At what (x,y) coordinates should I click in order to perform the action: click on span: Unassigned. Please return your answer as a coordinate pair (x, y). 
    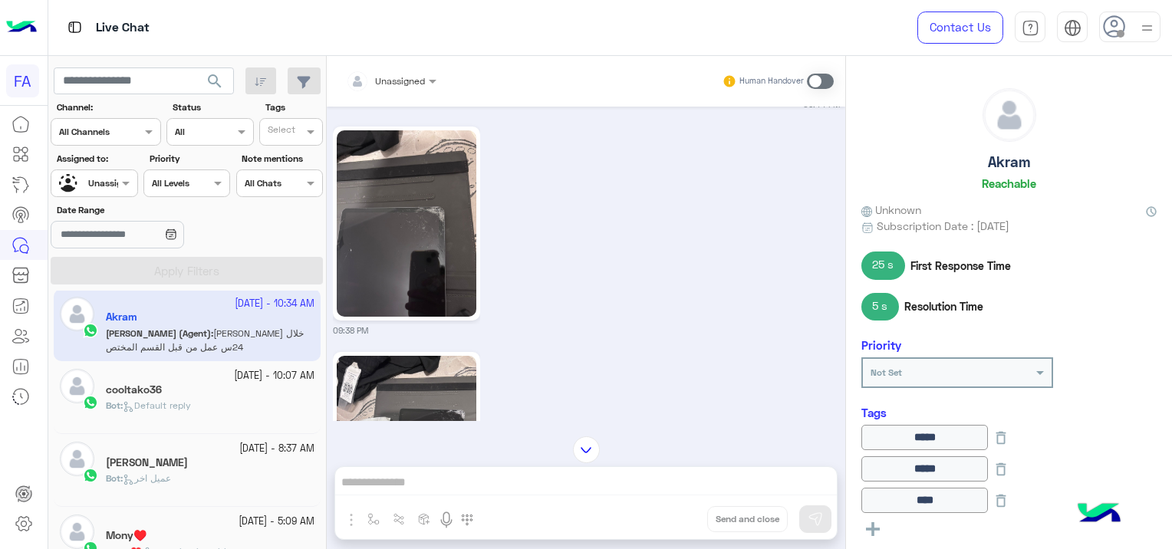
    Looking at the image, I should click on (399, 81).